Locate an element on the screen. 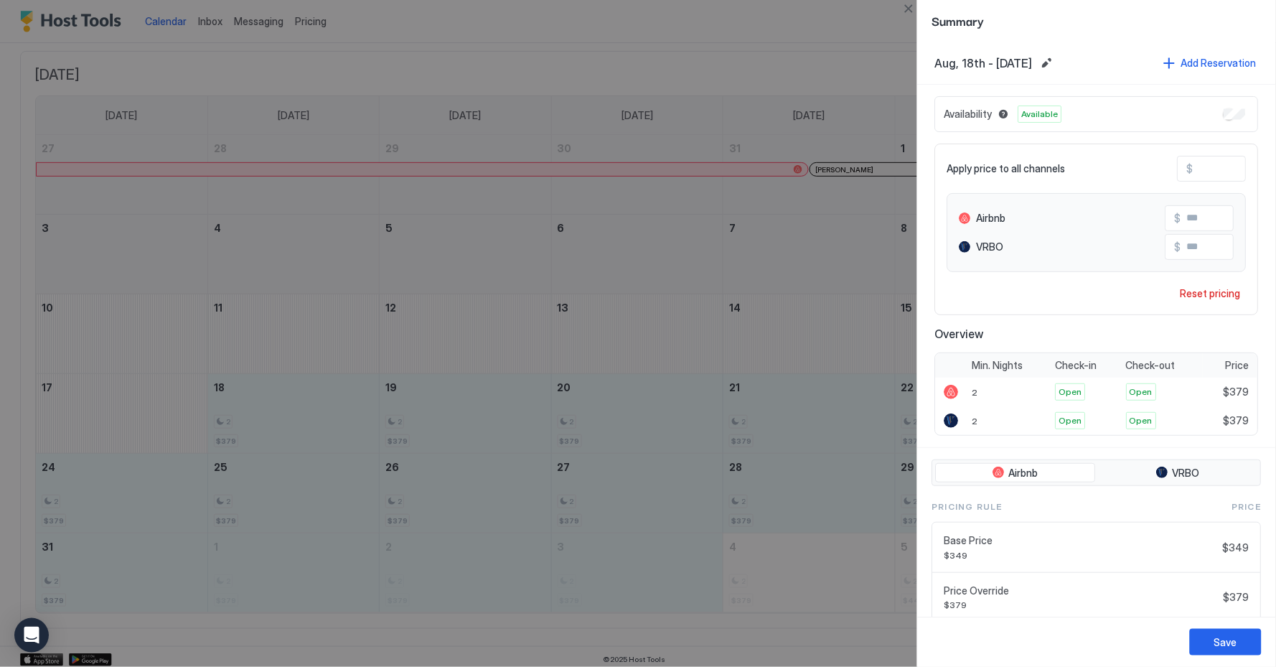 The width and height of the screenshot is (1276, 667). button: Add Reservation is located at coordinates (1210, 62).